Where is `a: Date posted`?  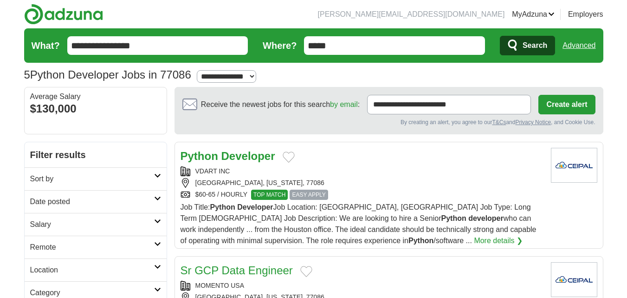
a: Date posted is located at coordinates (96, 201).